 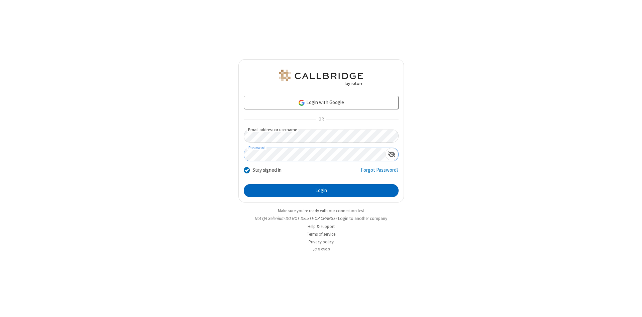 What do you see at coordinates (321, 218) in the screenshot?
I see `li: Not QA Selenium DO NOT DELETE OR CHANGE?` at bounding box center [321, 218].